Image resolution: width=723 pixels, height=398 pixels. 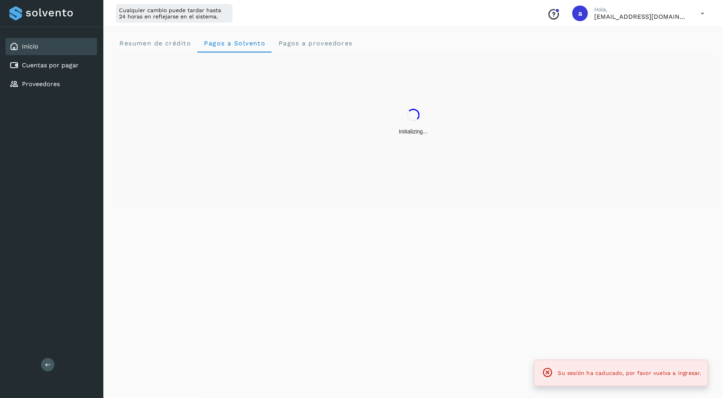 I want to click on p: Hola,, so click(x=641, y=9).